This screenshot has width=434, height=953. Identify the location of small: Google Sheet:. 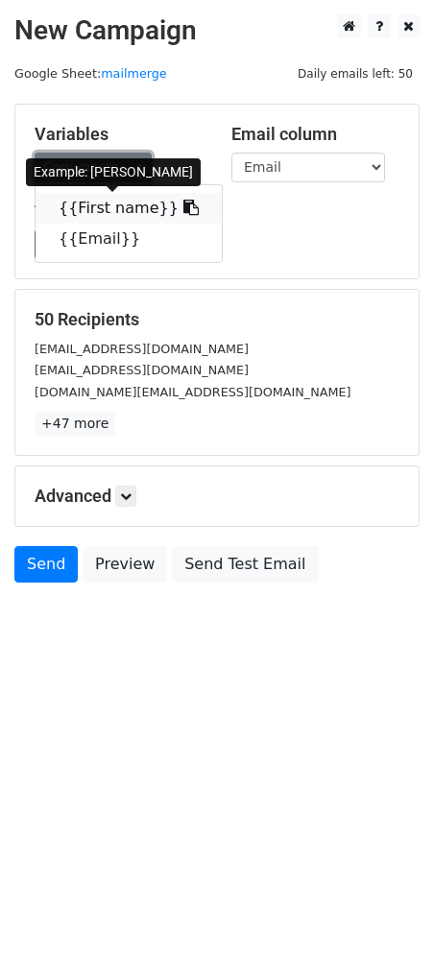
(90, 73).